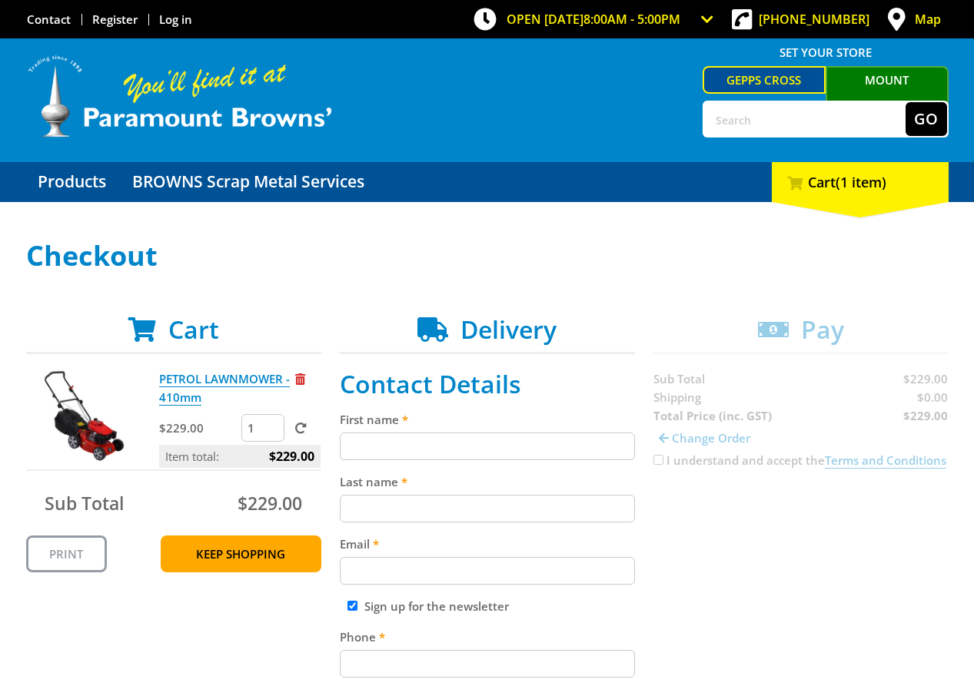  What do you see at coordinates (487, 447) in the screenshot?
I see `input: Please enter your first name.` at bounding box center [487, 447].